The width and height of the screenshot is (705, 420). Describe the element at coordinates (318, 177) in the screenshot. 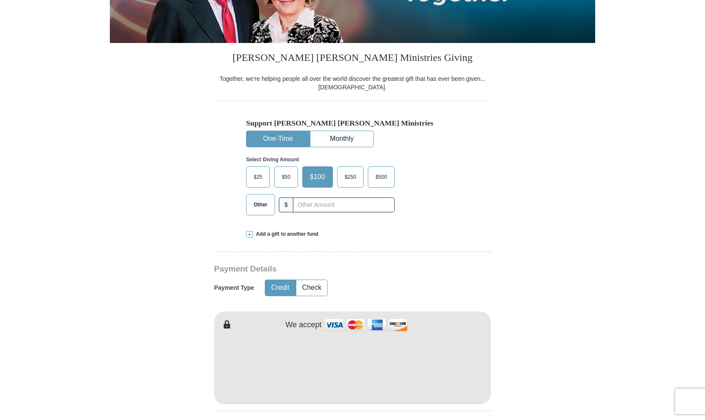

I see `span: $100` at that location.